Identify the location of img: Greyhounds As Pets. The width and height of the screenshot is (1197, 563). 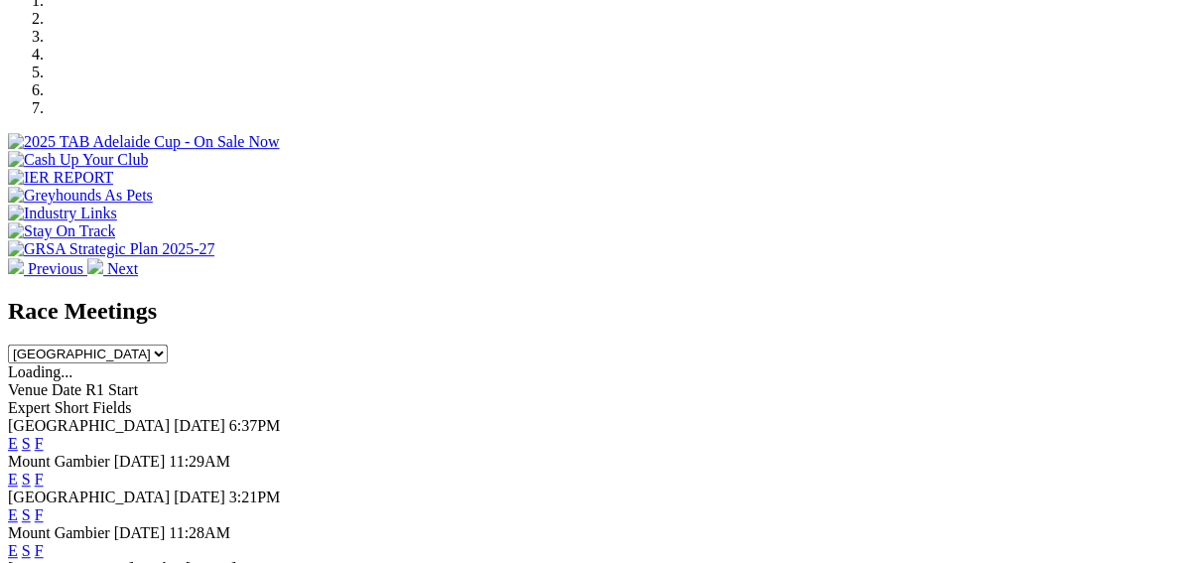
(80, 196).